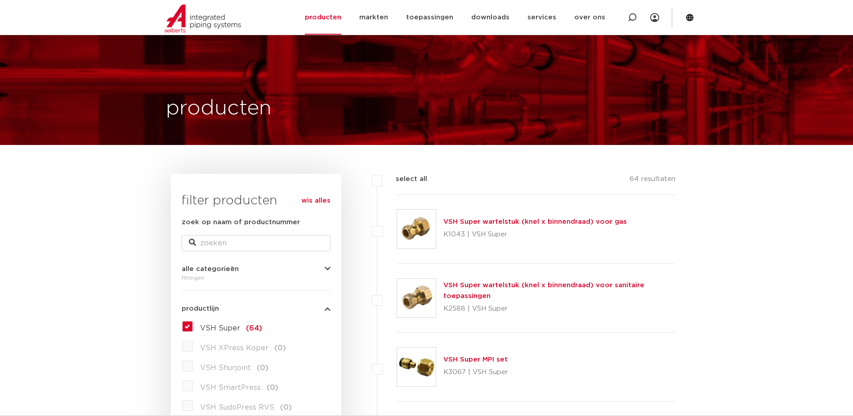  What do you see at coordinates (237, 407) in the screenshot?
I see `span: VSH SudoPress RVS` at bounding box center [237, 407].